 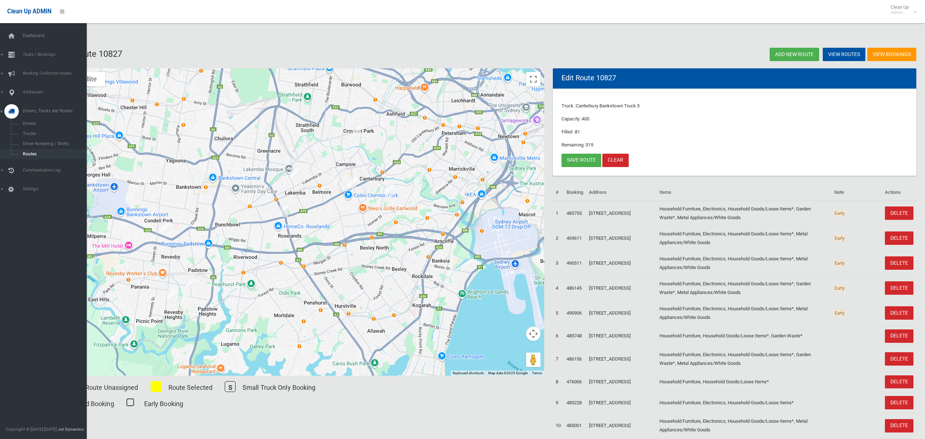 What do you see at coordinates (902, 10) in the screenshot?
I see `span: Clean Up` at bounding box center [902, 10].